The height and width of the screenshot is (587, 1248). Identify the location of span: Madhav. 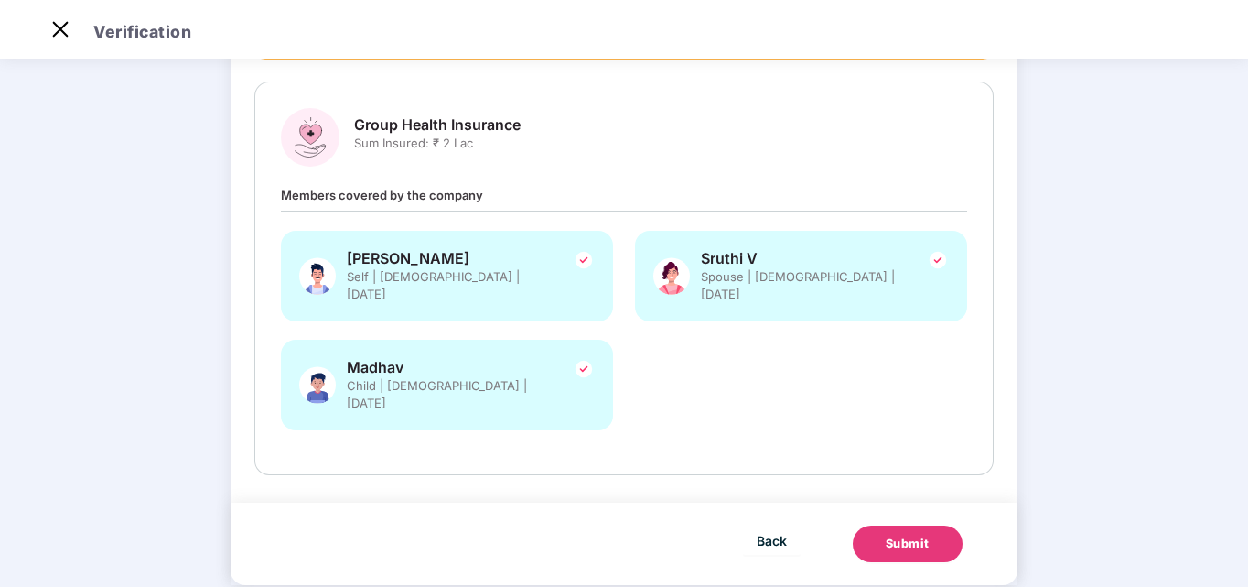
(448, 367).